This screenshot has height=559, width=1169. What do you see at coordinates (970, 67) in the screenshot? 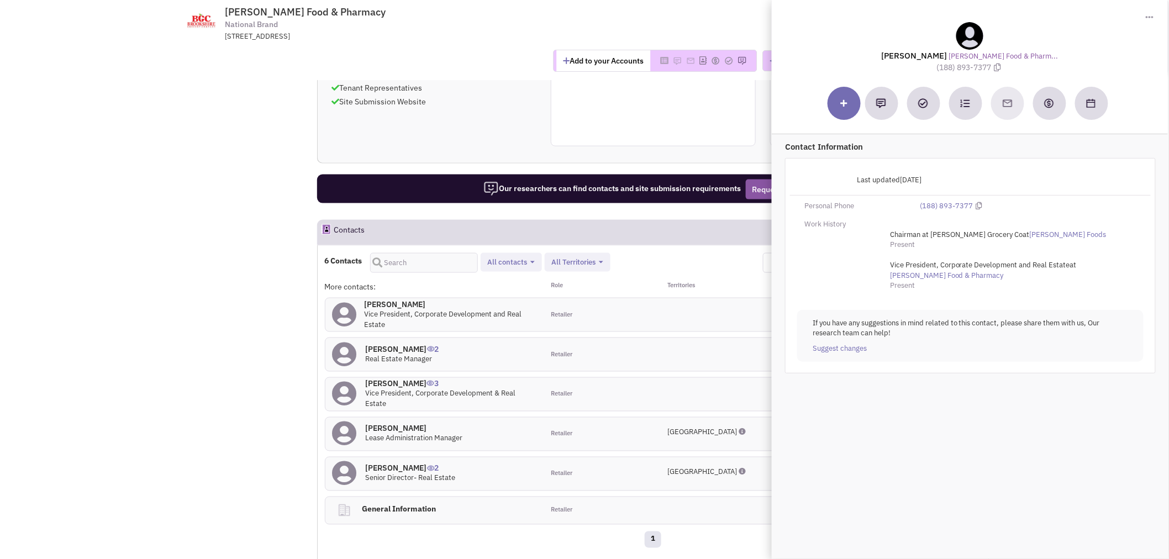
I see `span: (188) 893-7377` at bounding box center [970, 67].